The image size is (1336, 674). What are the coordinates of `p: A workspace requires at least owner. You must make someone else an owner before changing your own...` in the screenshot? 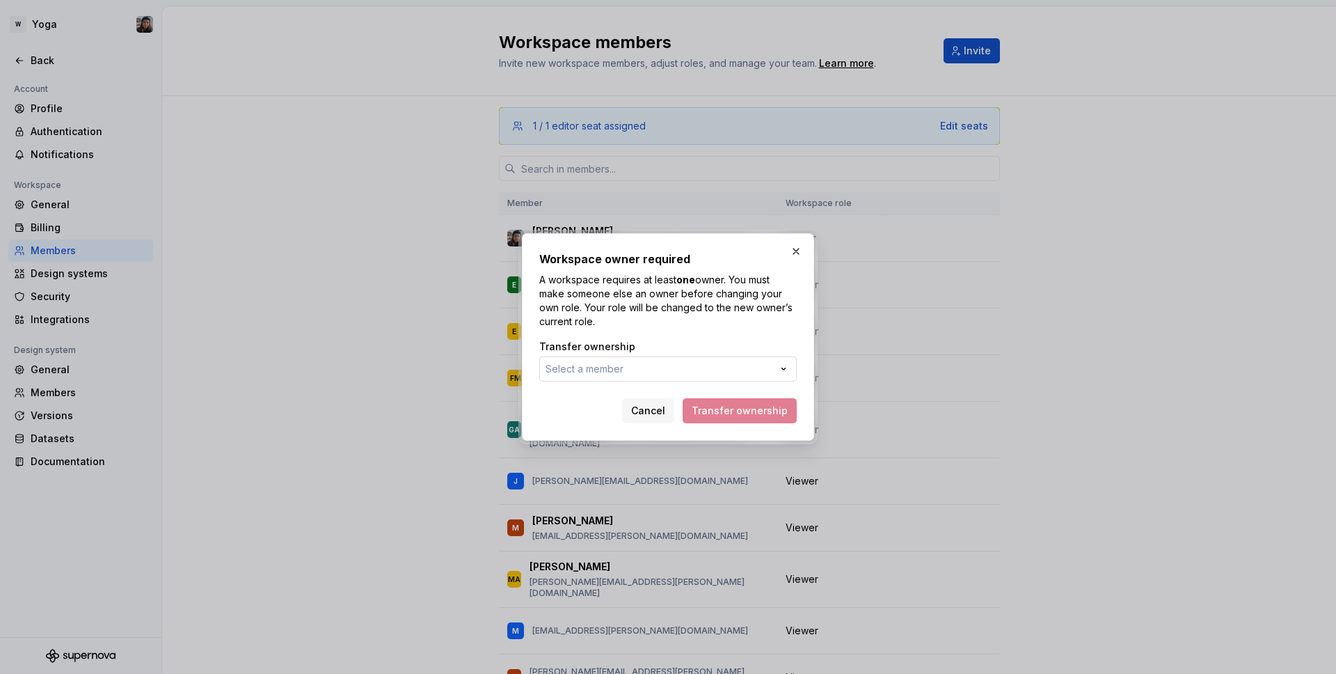 It's located at (668, 301).